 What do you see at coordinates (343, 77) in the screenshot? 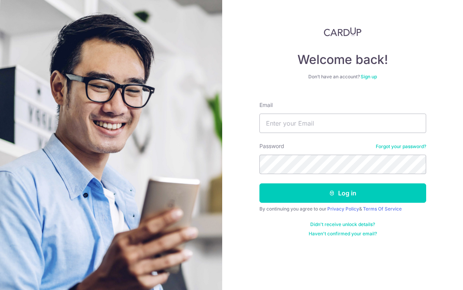
I see `div: Don’t have an account?` at bounding box center [343, 77].